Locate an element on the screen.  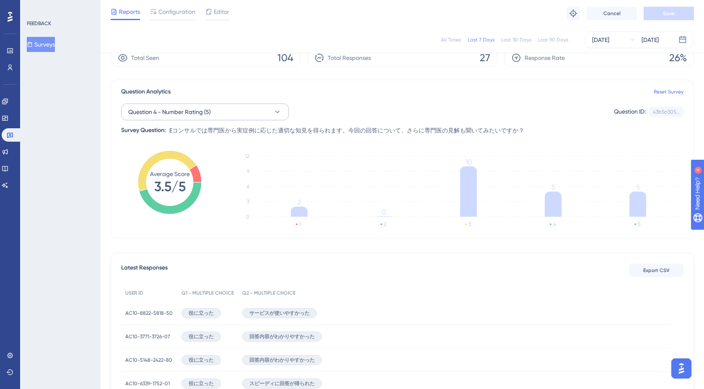
span: AC10-6339-1752-01 is located at coordinates (148, 384).